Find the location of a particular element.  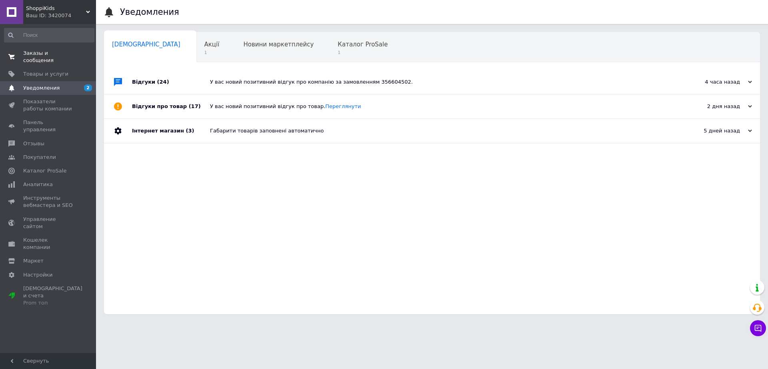

span: ShoppiKids is located at coordinates (56, 8).